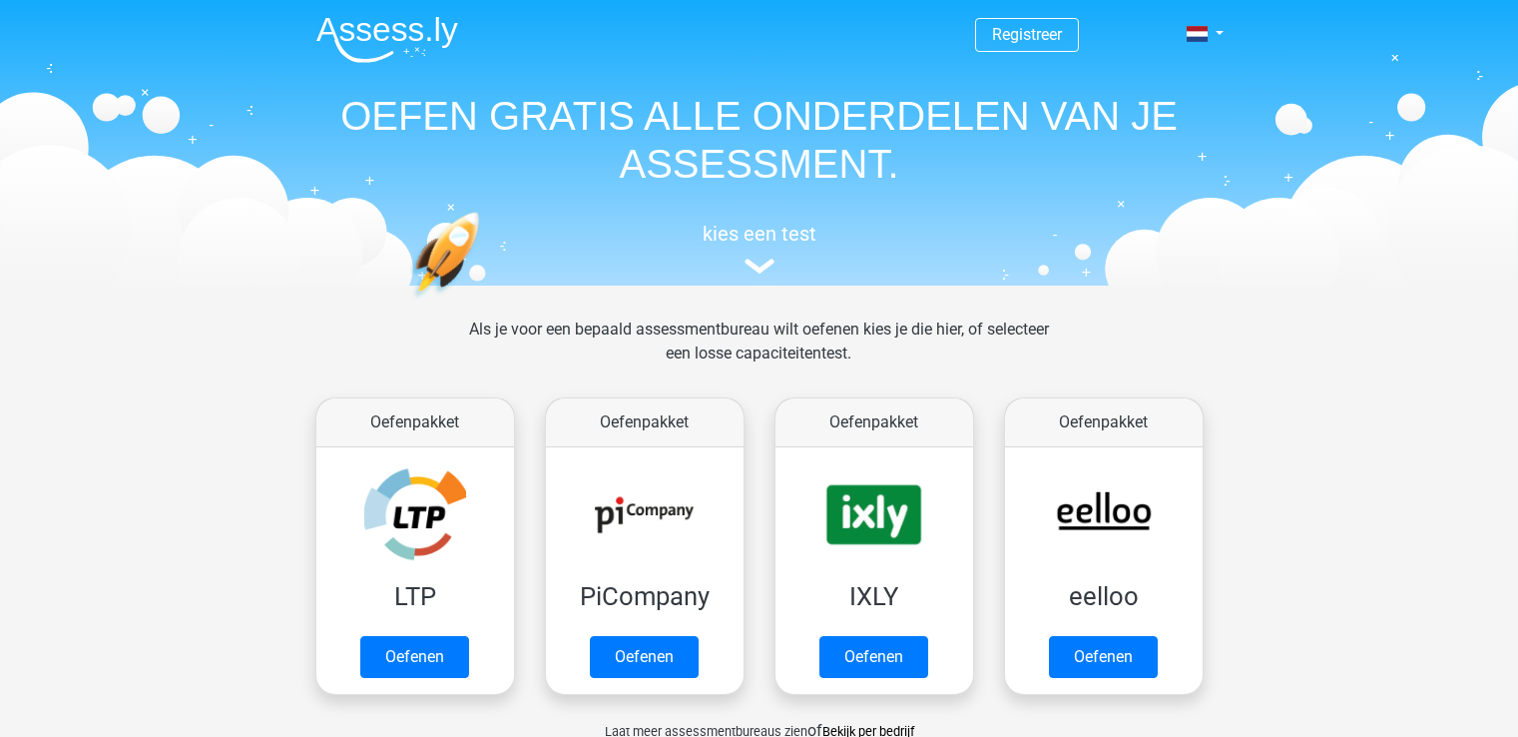 This screenshot has height=737, width=1518. What do you see at coordinates (760, 248) in the screenshot?
I see `a: kies een test` at bounding box center [760, 248].